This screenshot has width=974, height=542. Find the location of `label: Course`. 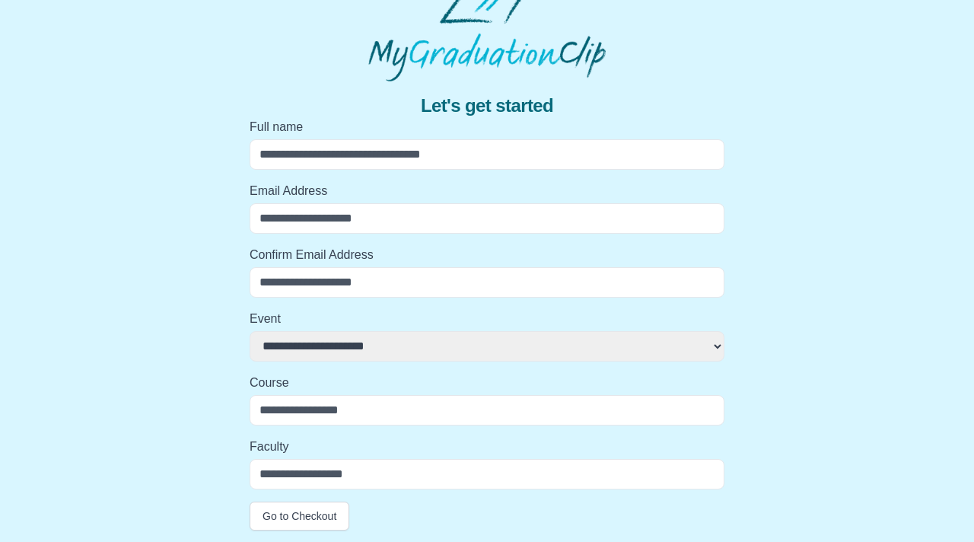

label: Course is located at coordinates (487, 383).